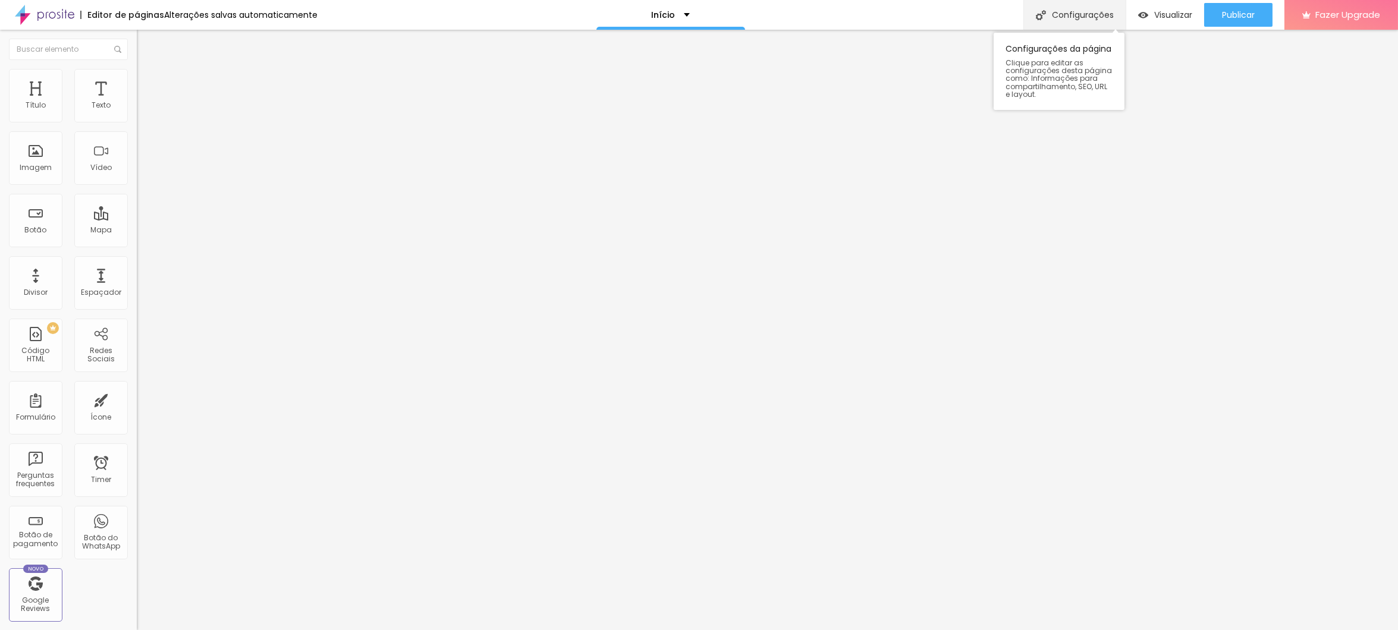 The image size is (1398, 630). Describe the element at coordinates (1347, 14) in the screenshot. I see `span: Fazer Upgrade` at that location.